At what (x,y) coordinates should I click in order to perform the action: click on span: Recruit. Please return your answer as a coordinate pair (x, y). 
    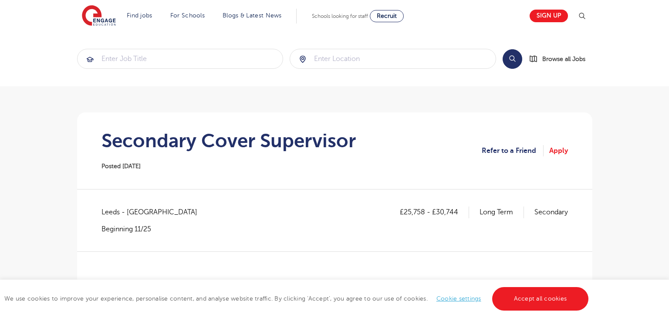
    Looking at the image, I should click on (387, 16).